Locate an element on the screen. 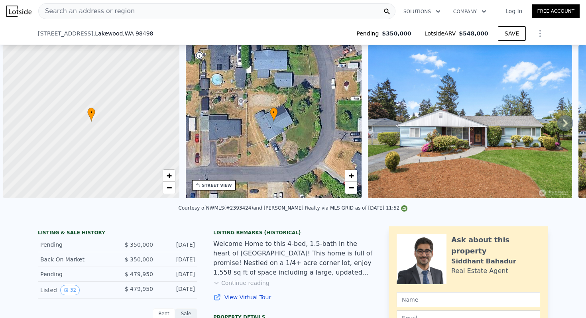  div: Ask about this property is located at coordinates (495, 245).